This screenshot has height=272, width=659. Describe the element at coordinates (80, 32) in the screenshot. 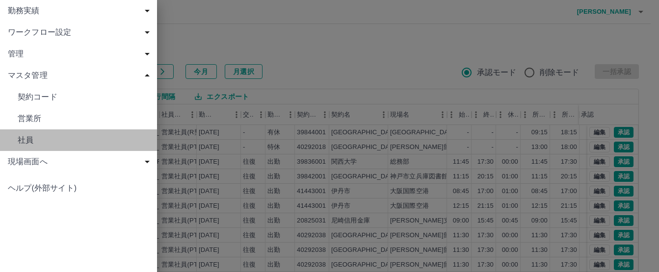

I see `span: ワークフロー設定` at that location.